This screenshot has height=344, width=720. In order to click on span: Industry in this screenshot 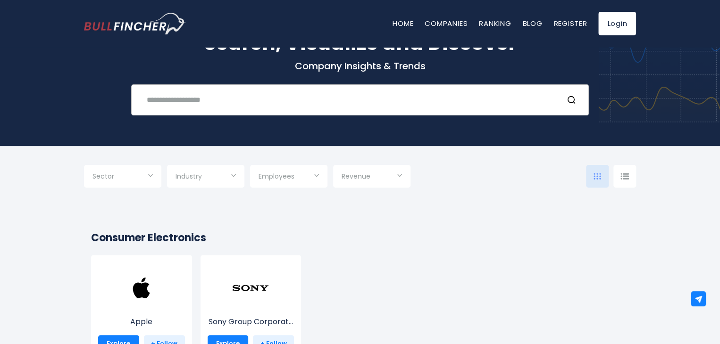, I will do `click(189, 176)`.